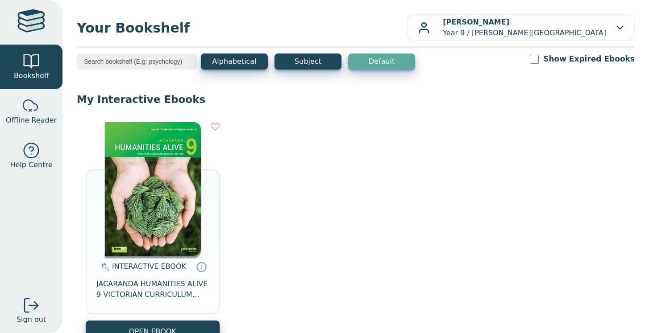 This screenshot has width=649, height=333. I want to click on span: Help Centre, so click(31, 165).